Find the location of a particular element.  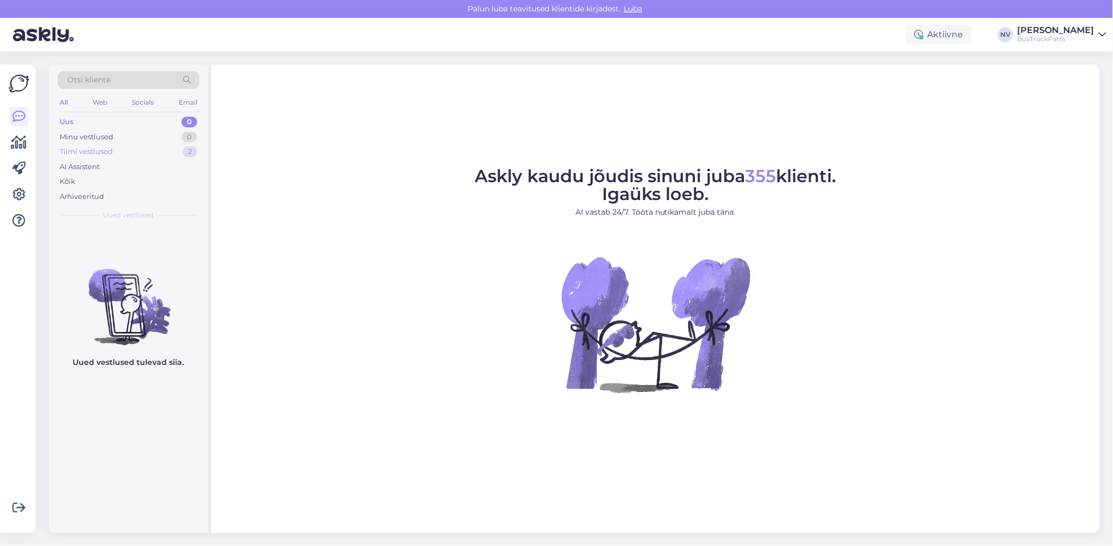

span: Askly kaudu jõudis sinuni juba klienti. Igaüks loeb. is located at coordinates (656, 185).